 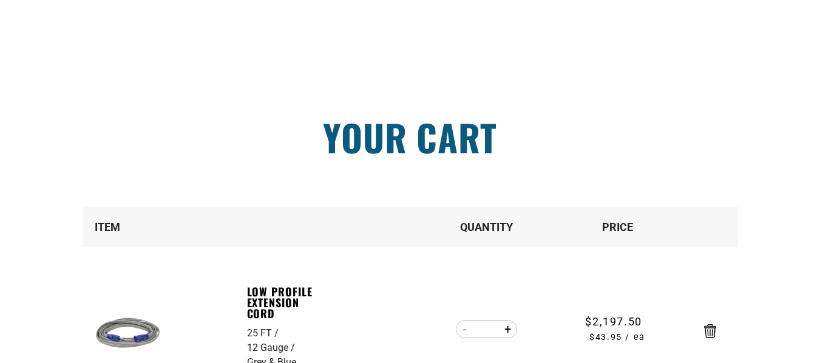 What do you see at coordinates (164, 227) in the screenshot?
I see `th: Item` at bounding box center [164, 227].